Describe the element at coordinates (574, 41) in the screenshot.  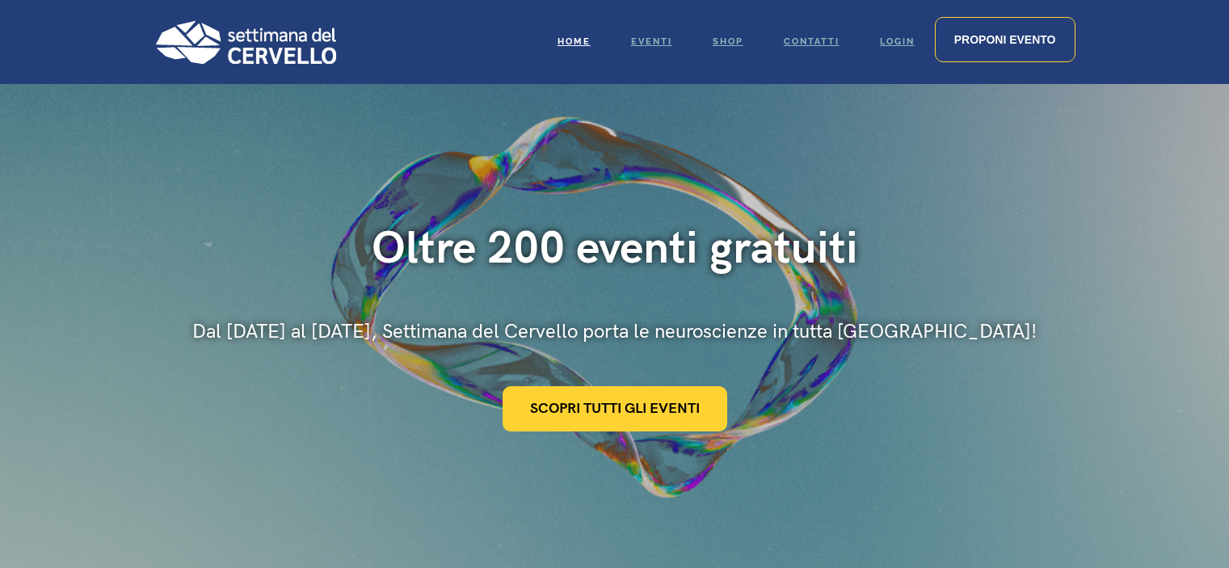
I see `span: Home` at that location.